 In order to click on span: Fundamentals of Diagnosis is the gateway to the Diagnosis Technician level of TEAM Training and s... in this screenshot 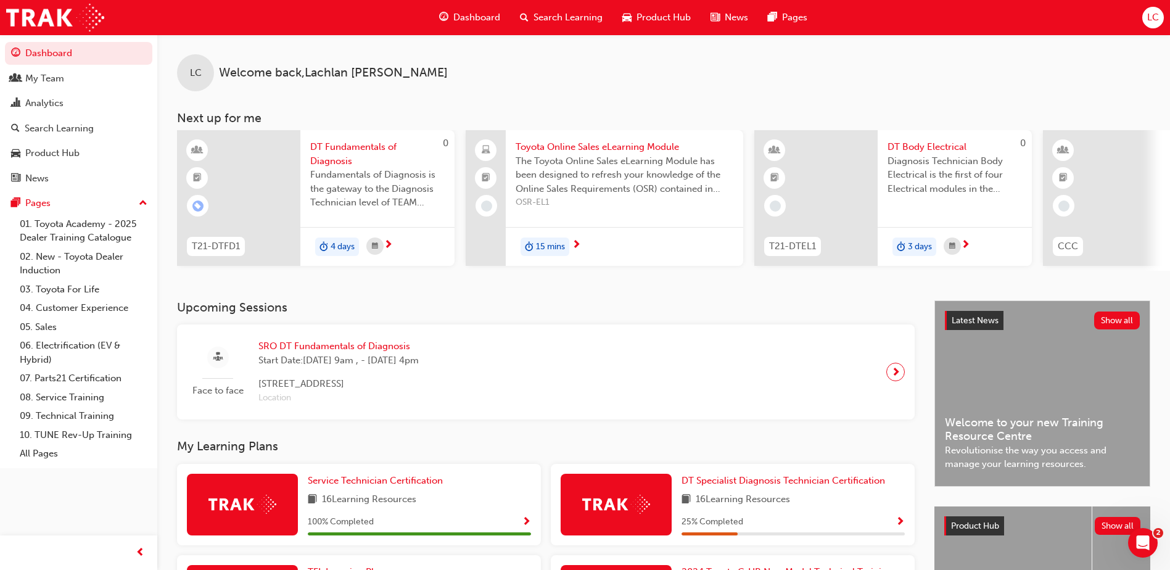, I will do `click(377, 189)`.